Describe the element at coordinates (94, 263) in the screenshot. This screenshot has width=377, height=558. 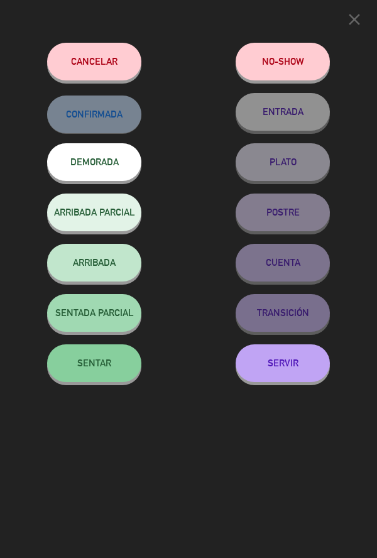
I see `button: ARRIBADA` at that location.